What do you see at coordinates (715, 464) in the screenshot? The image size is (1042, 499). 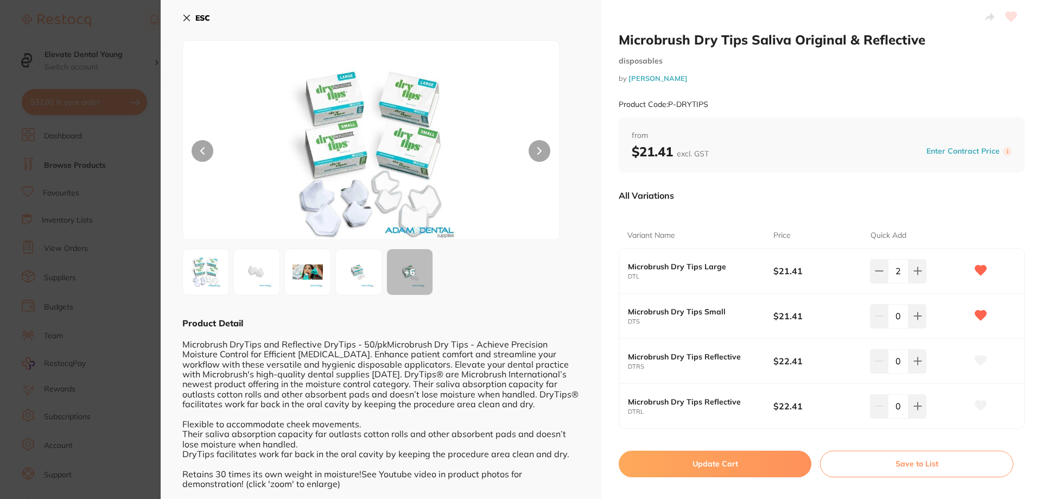 I see `button: Update Cart` at bounding box center [715, 464].